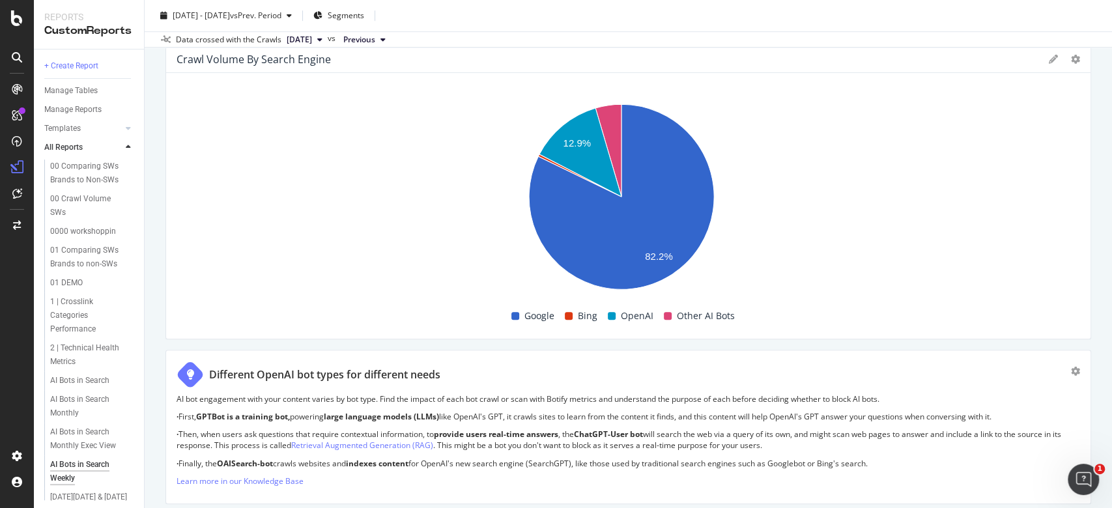  I want to click on div: 01 DEMO, so click(66, 283).